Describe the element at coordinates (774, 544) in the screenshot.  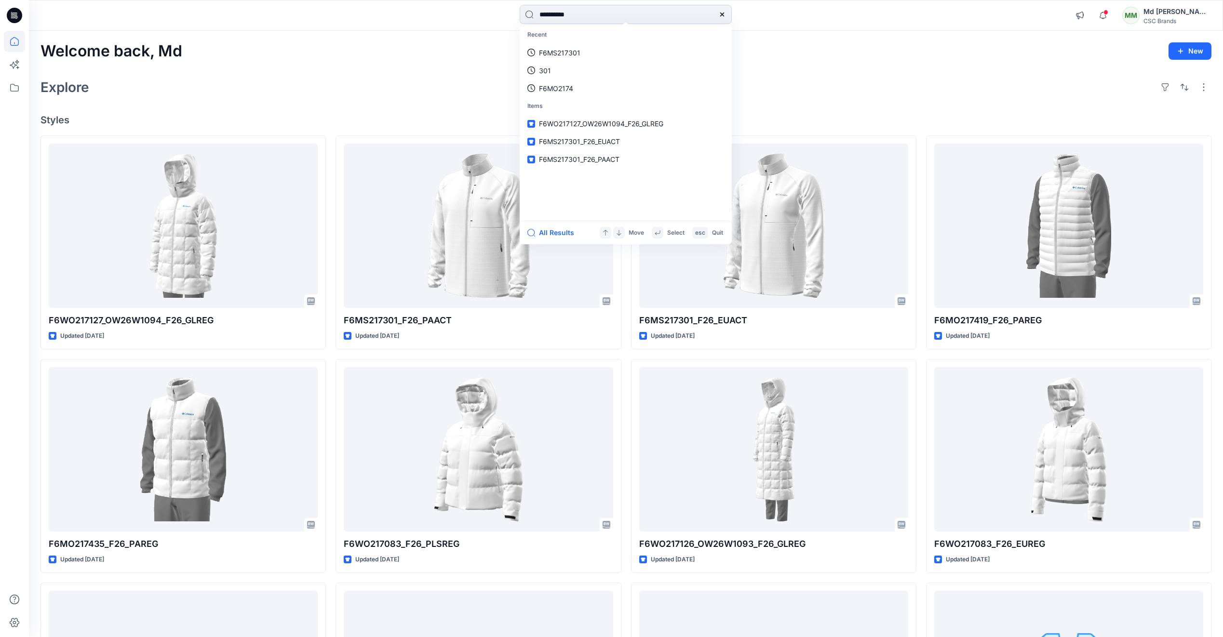
I see `p: F6WO217126_OW26W1093_F26_GLREG` at that location.